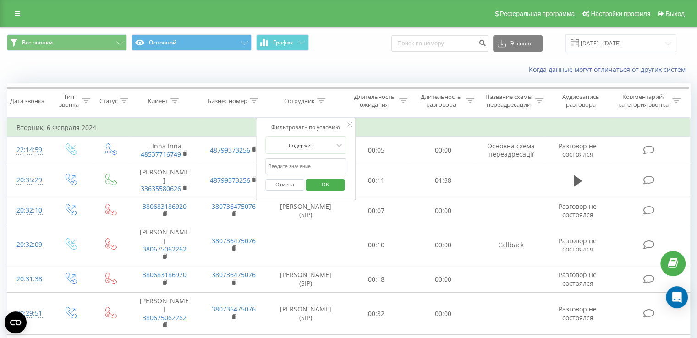  What do you see at coordinates (282, 43) in the screenshot?
I see `button: График` at bounding box center [282, 43].